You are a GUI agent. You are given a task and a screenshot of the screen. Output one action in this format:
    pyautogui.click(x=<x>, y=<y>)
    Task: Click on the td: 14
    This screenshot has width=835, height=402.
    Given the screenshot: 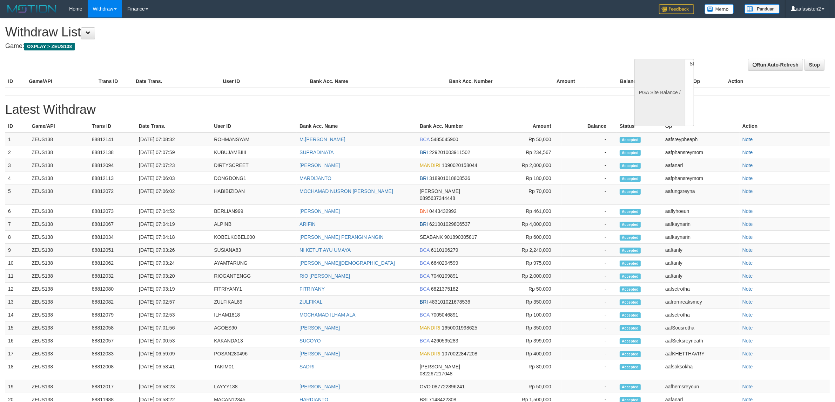 What is the action you would take?
    pyautogui.click(x=17, y=315)
    